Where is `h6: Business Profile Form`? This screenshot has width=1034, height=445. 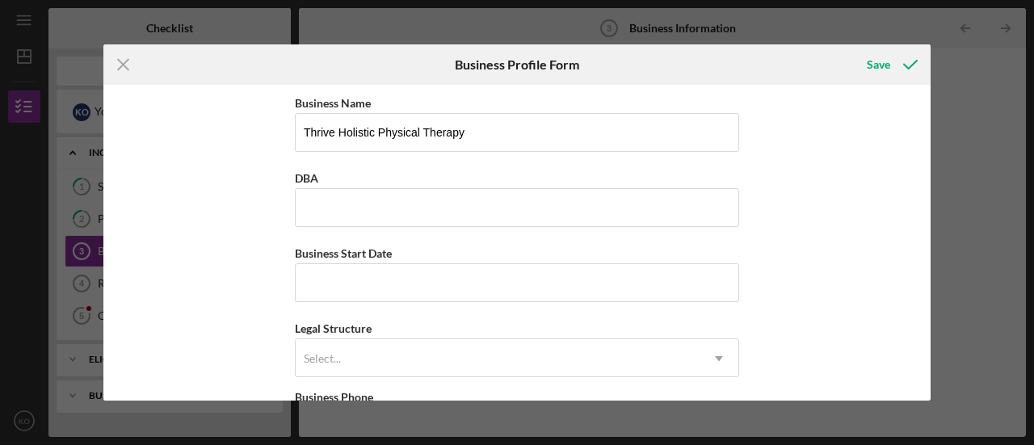 h6: Business Profile Form is located at coordinates (517, 65).